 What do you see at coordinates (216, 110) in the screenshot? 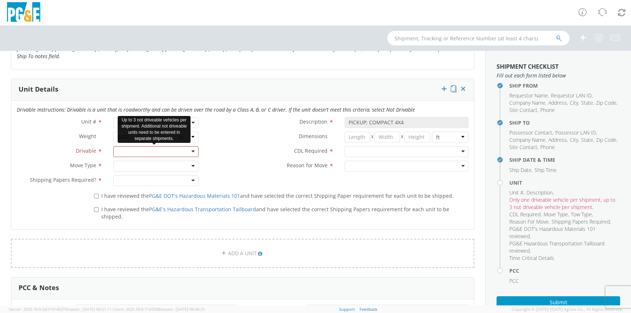
I see `i: Drivable Instructions: Drivable is a unit that is roadworthy and can be driven over the road by a...` at bounding box center [216, 110].